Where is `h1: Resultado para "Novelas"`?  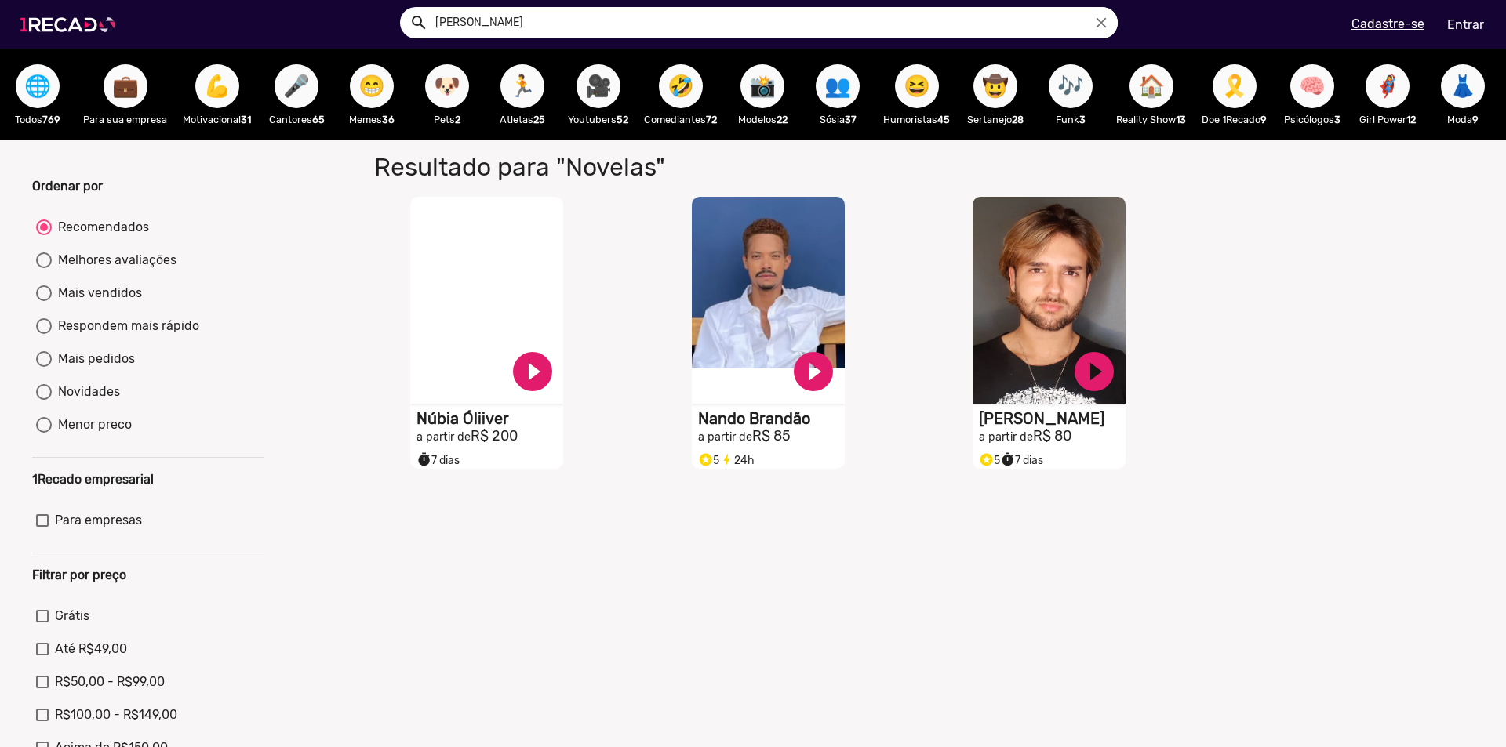
h1: Resultado para "Novelas" is located at coordinates (725, 167).